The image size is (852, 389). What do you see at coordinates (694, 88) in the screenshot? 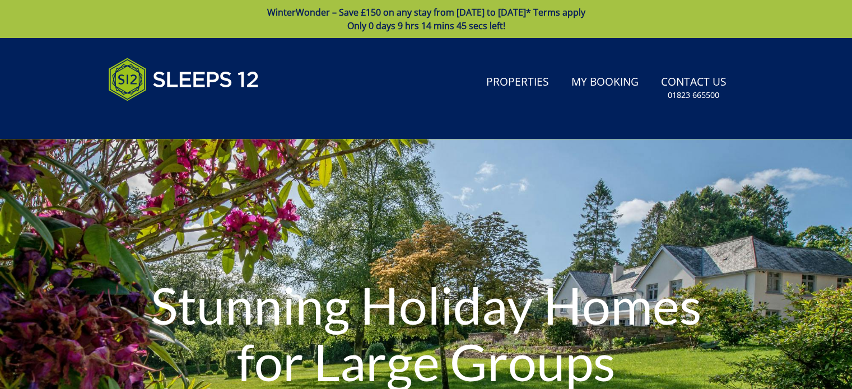
I see `a: Contact Us01823 665500` at bounding box center [694, 88].